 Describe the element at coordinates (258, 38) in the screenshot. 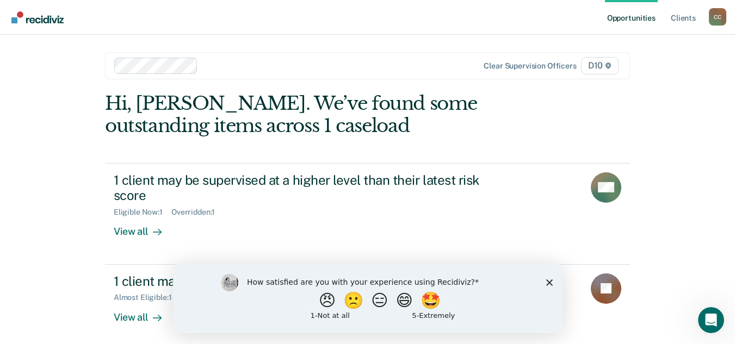

I see `button: 5` at that location.